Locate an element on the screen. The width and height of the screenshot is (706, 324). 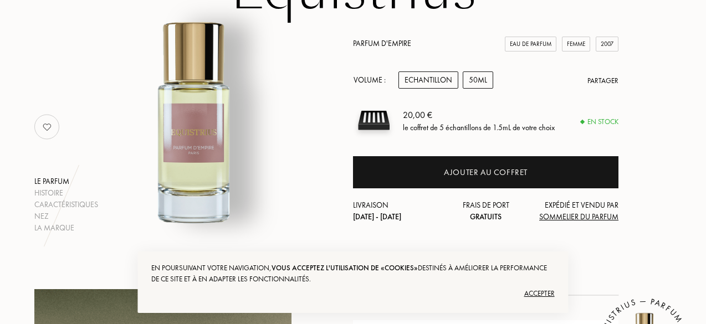
img: sample box is located at coordinates (374, 120).